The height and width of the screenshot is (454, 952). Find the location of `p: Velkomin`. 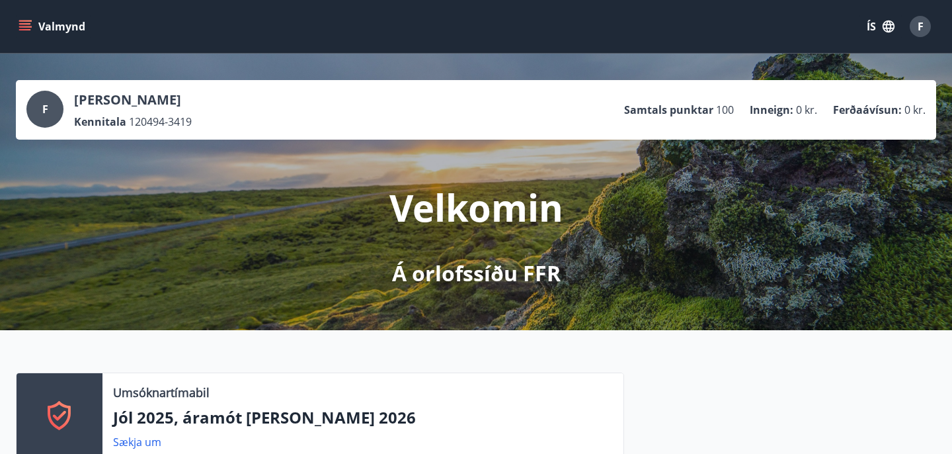

p: Velkomin is located at coordinates (476, 207).